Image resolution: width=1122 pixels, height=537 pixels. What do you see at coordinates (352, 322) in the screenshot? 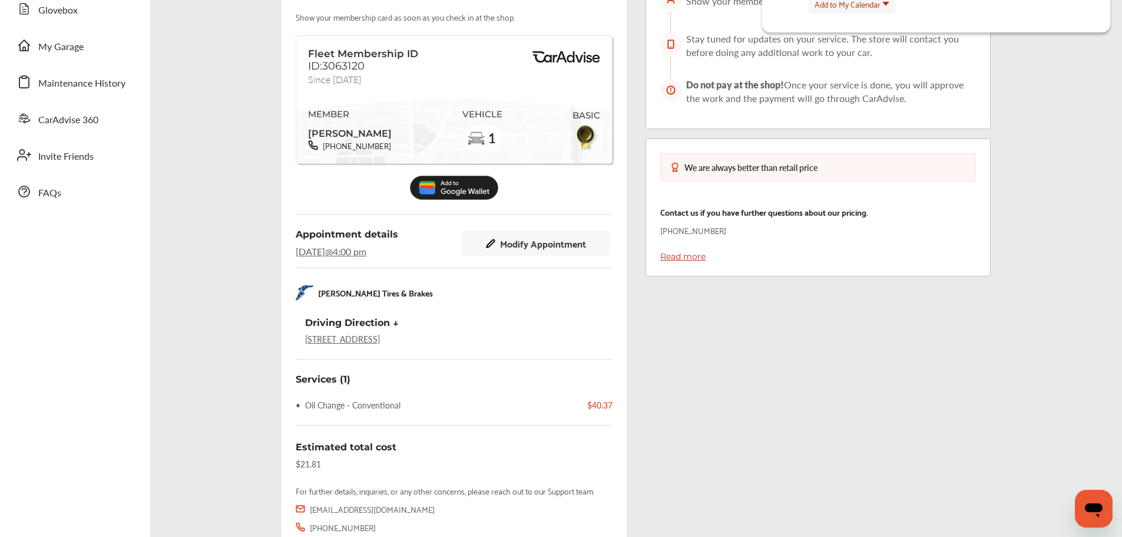
I see `div: Driving Direction ↓` at bounding box center [352, 322].